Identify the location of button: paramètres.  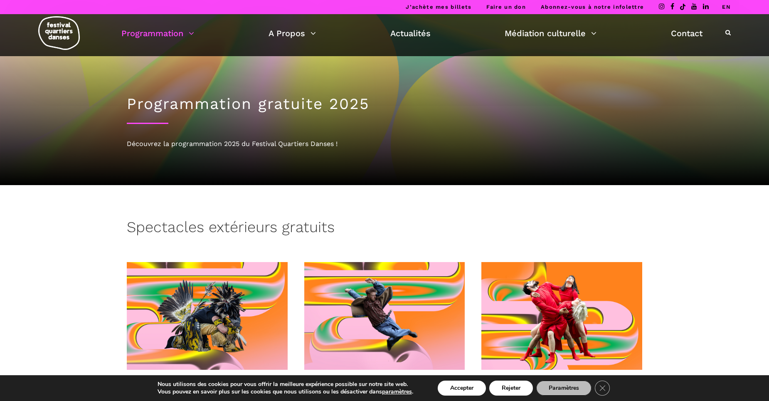
(397, 392).